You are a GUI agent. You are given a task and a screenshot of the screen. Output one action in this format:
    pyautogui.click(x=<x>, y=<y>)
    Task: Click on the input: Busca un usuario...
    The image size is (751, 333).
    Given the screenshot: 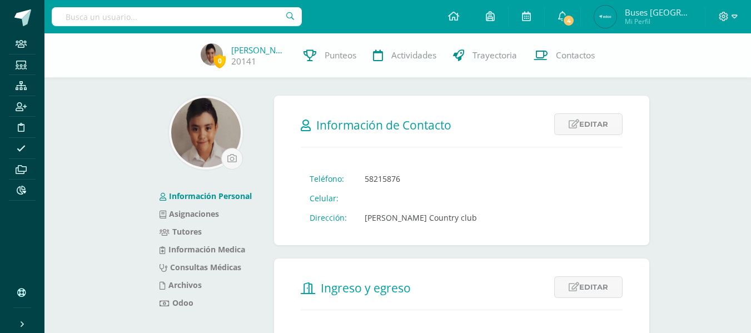 What is the action you would take?
    pyautogui.click(x=177, y=17)
    